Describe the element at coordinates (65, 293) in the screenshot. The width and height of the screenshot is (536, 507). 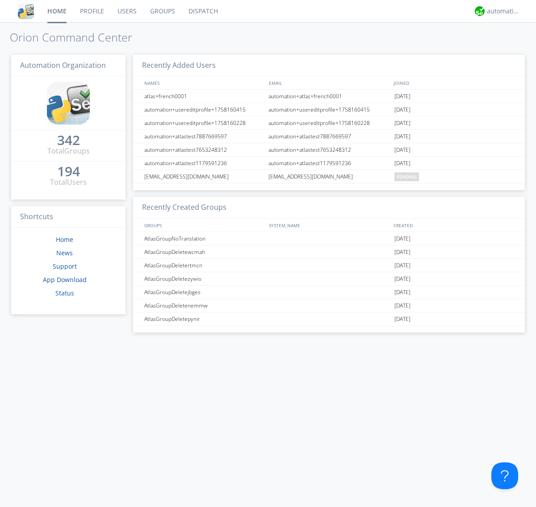
I see `a: Status` at that location.